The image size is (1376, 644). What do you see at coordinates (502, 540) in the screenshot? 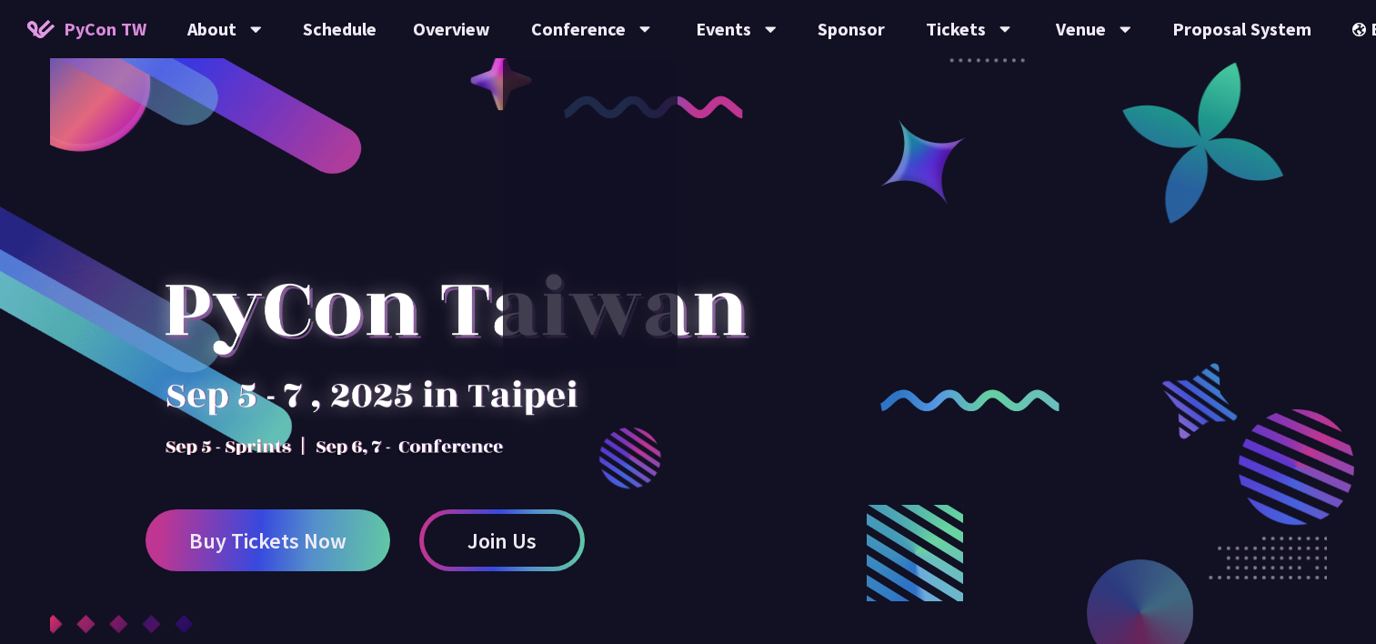
I see `a: Join Us` at bounding box center [502, 540].